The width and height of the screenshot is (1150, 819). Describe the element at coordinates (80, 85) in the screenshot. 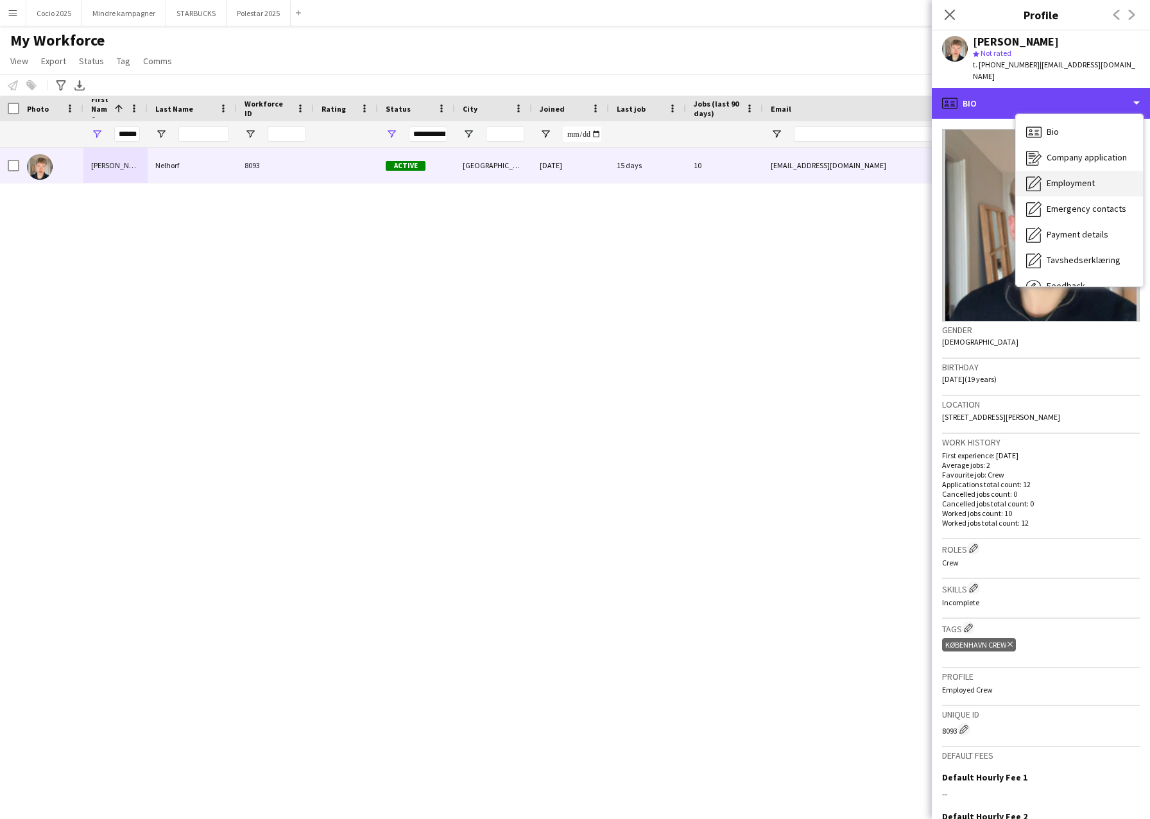

I see `app-action-btn: Export XLSX` at that location.